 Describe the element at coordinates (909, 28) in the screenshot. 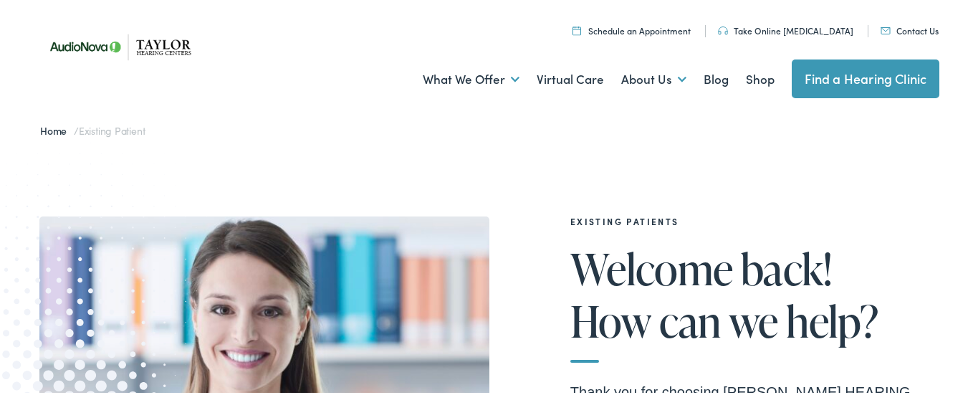

I see `a: Contact Us` at that location.